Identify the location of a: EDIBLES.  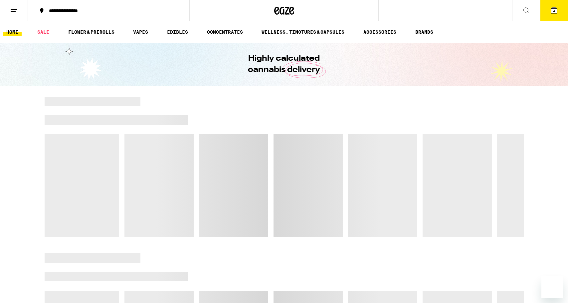
(178, 32).